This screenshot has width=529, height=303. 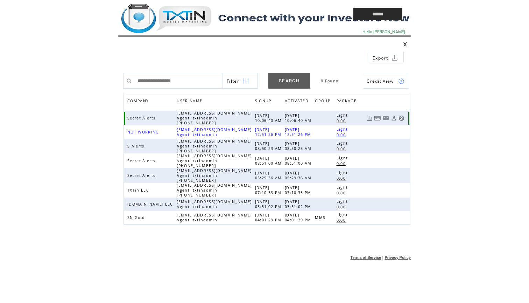 I want to click on a: Credit View, so click(x=385, y=80).